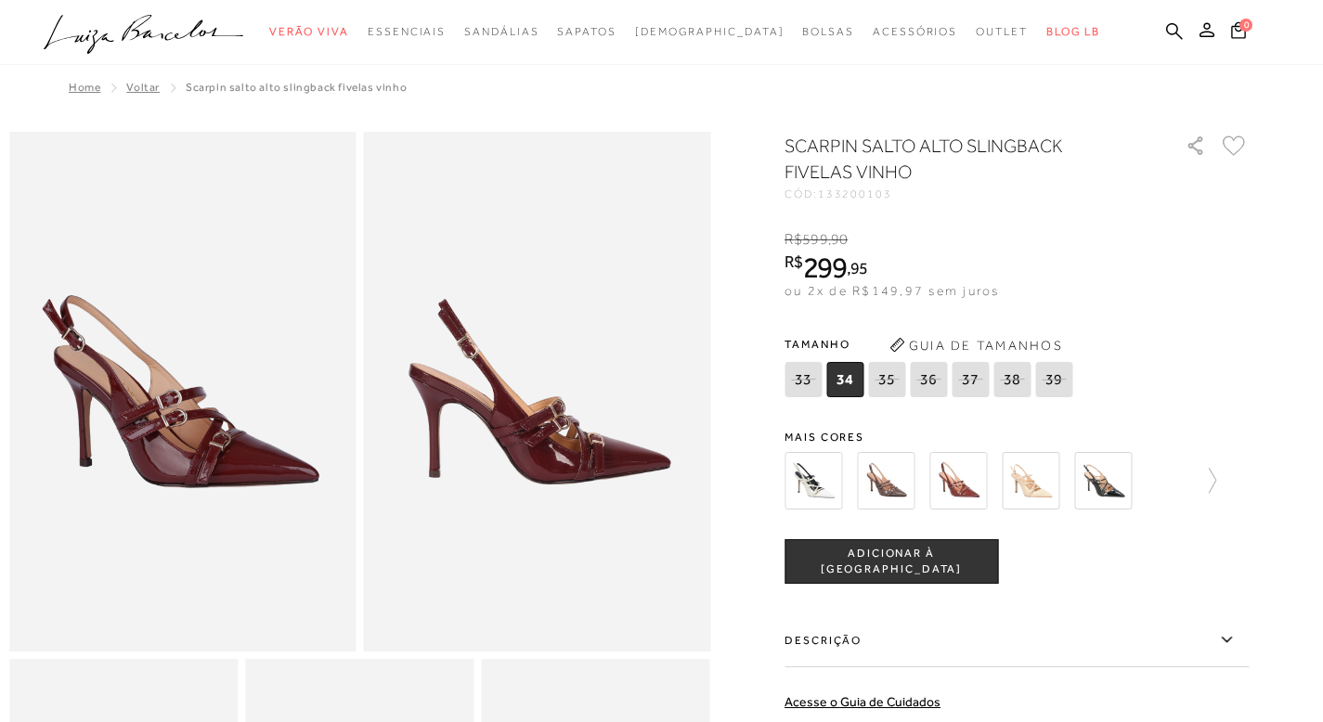 The height and width of the screenshot is (722, 1323). I want to click on span: 299, so click(824, 267).